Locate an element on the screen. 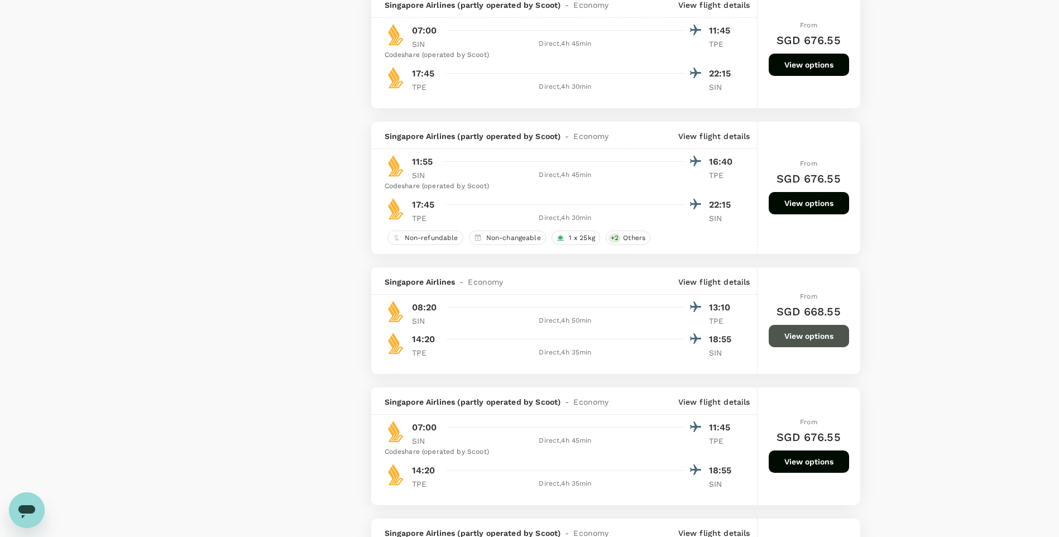  span: + 2 is located at coordinates (615, 238).